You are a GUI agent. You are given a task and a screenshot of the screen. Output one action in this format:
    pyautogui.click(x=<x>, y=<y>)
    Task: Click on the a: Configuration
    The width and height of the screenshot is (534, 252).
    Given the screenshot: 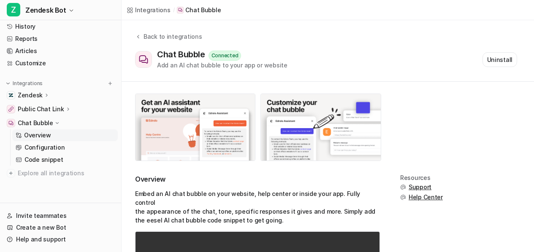 What is the action you would take?
    pyautogui.click(x=65, y=148)
    